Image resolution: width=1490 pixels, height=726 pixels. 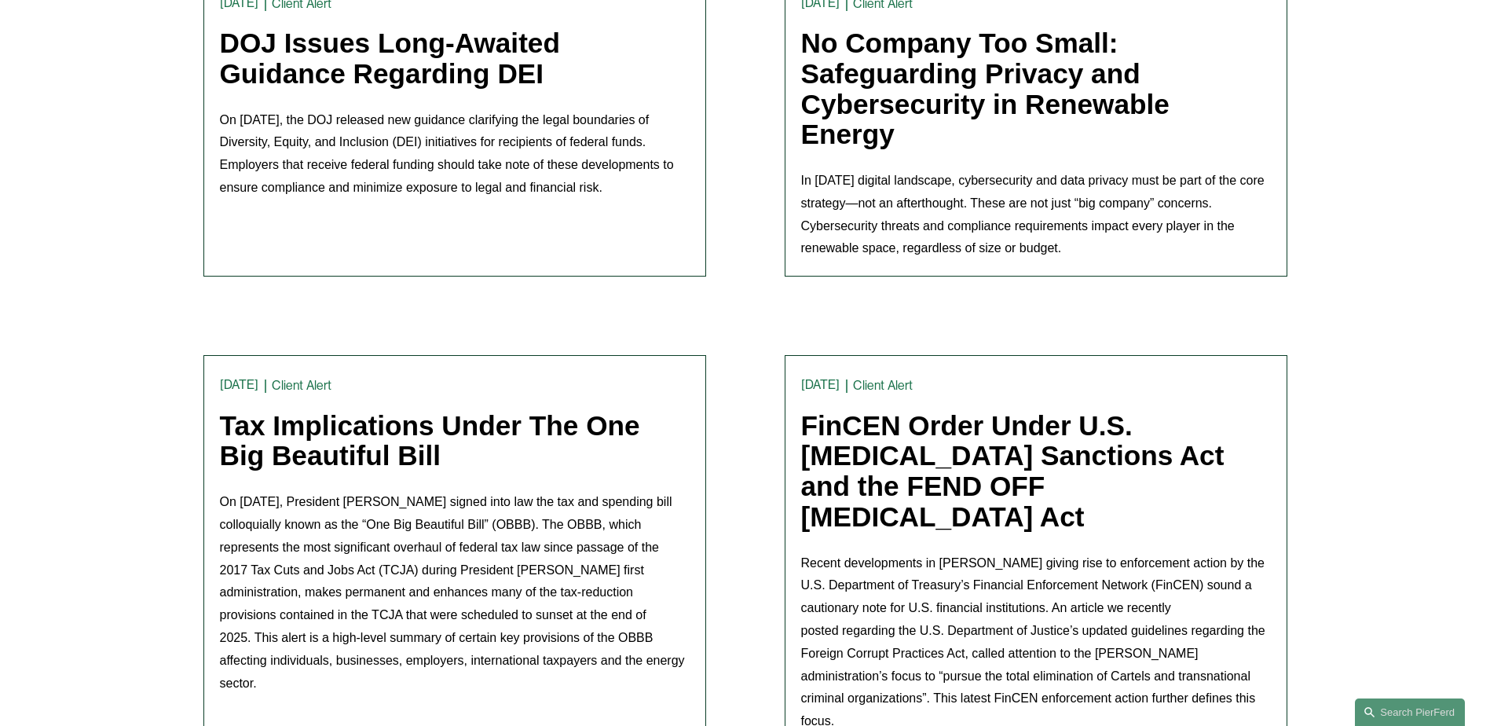 I want to click on a: Tax Implications Under The One Big Beautiful Bill, so click(x=430, y=441).